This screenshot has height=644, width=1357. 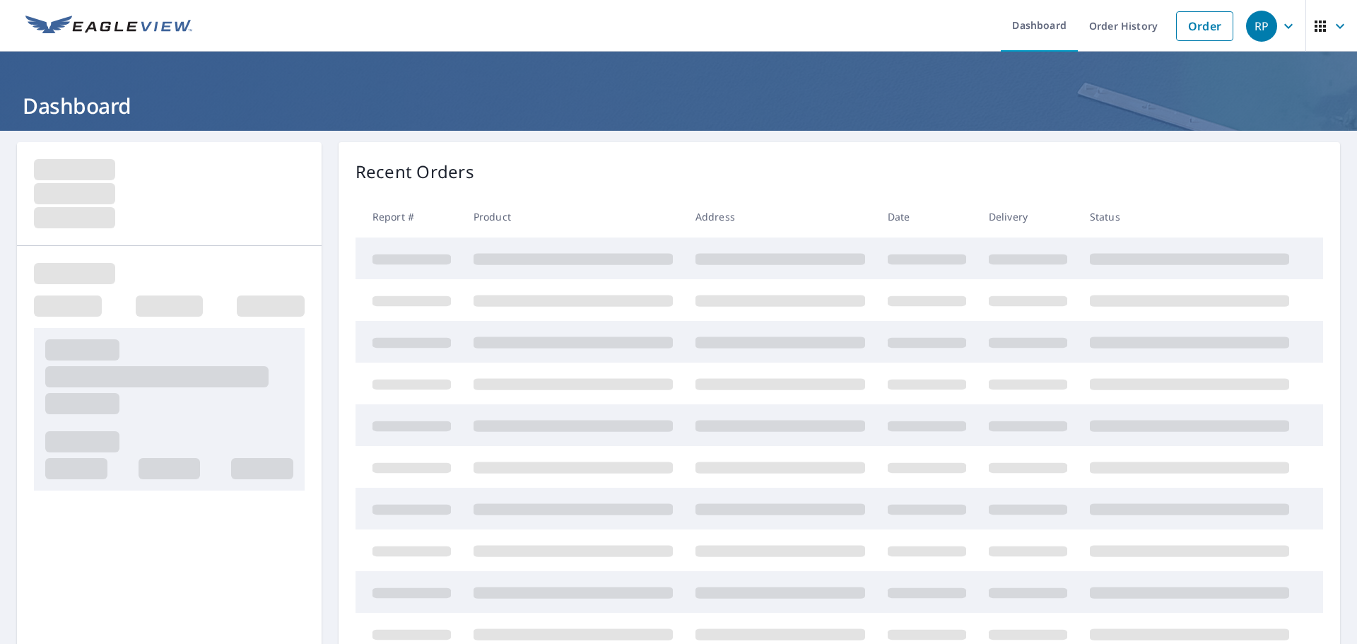 What do you see at coordinates (1190, 216) in the screenshot?
I see `th: Status` at bounding box center [1190, 216].